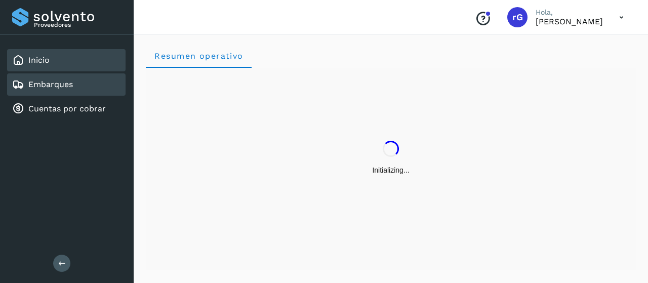 This screenshot has height=283, width=648. Describe the element at coordinates (569, 12) in the screenshot. I see `p: Hola,` at that location.